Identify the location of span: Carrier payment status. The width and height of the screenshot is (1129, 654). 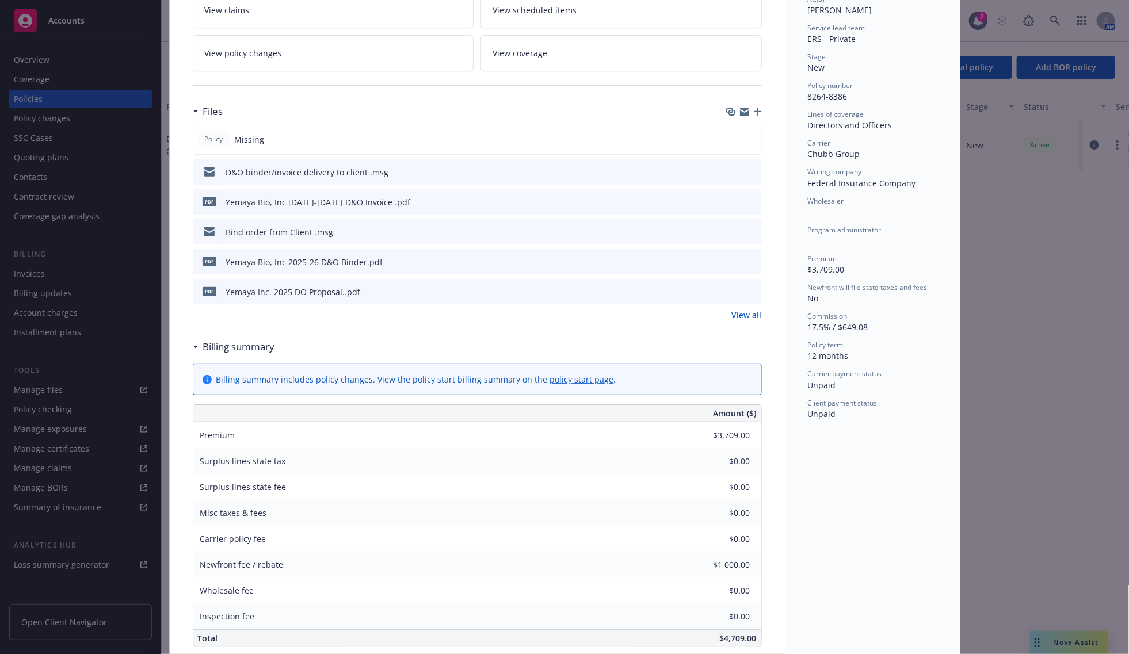
(845, 373).